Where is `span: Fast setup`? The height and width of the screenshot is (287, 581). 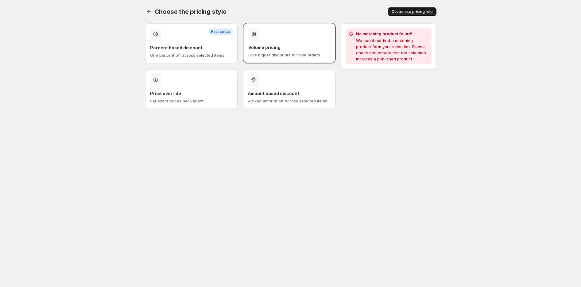
span: Fast setup is located at coordinates (221, 32).